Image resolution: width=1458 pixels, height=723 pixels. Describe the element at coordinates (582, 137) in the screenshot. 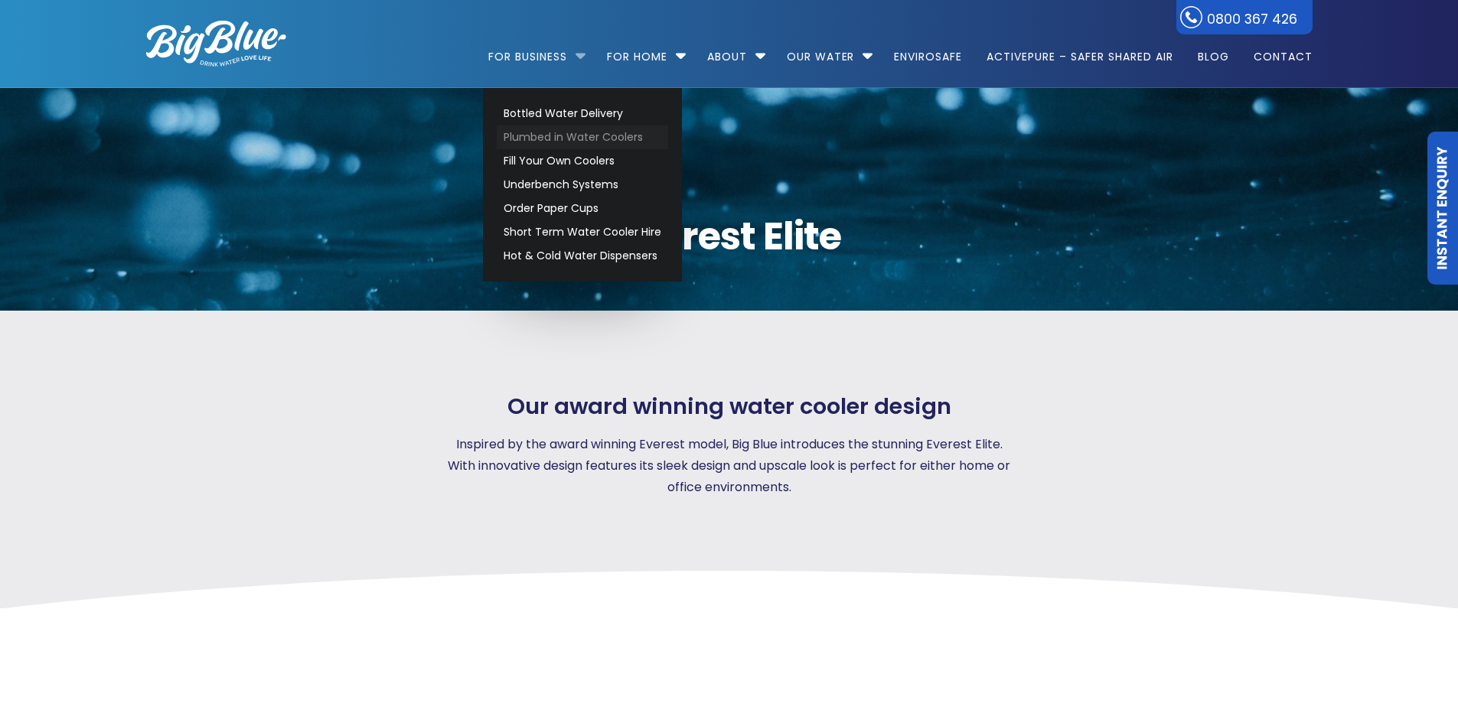

I see `a: Plumbed in Water Coolers` at that location.